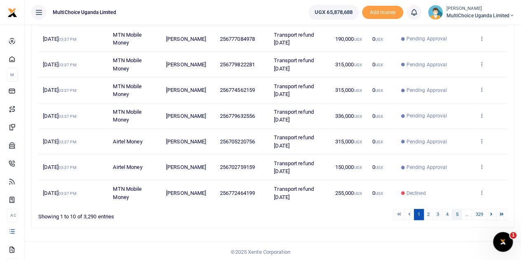 The height and width of the screenshot is (260, 521). What do you see at coordinates (12, 75) in the screenshot?
I see `li: M` at bounding box center [12, 75].